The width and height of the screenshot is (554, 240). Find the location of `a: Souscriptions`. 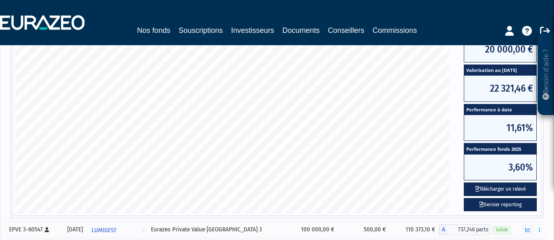

a: Souscriptions is located at coordinates (201, 31).